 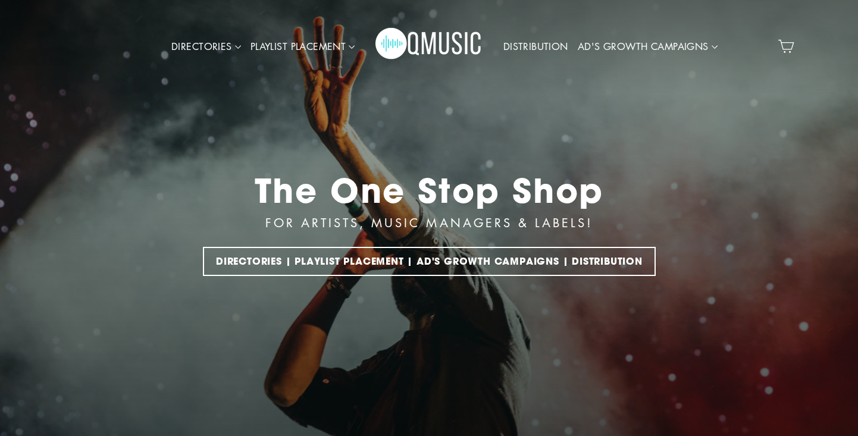 I want to click on div: Primary, so click(x=429, y=46).